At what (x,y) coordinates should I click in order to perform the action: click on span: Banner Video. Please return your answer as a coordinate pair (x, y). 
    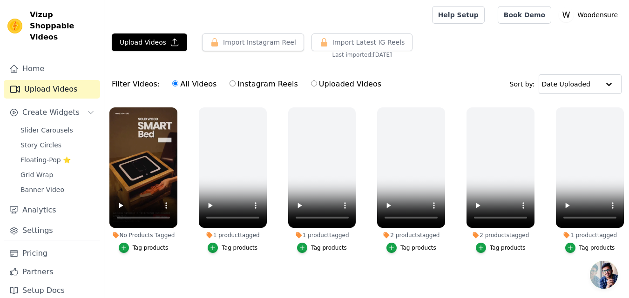
    Looking at the image, I should click on (42, 190).